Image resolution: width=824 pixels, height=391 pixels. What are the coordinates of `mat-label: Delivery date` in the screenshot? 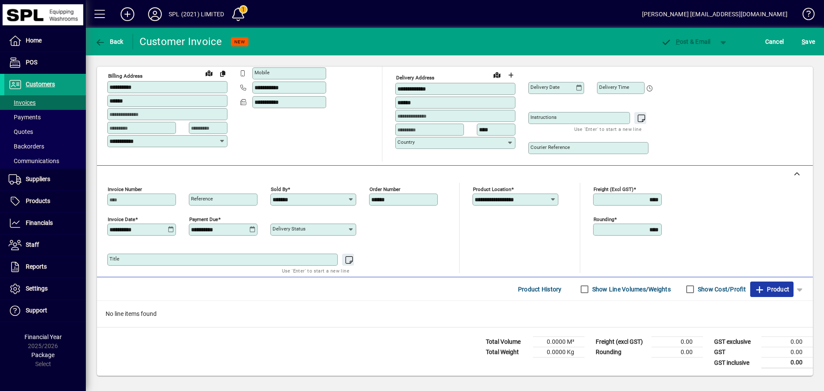 It's located at (545, 87).